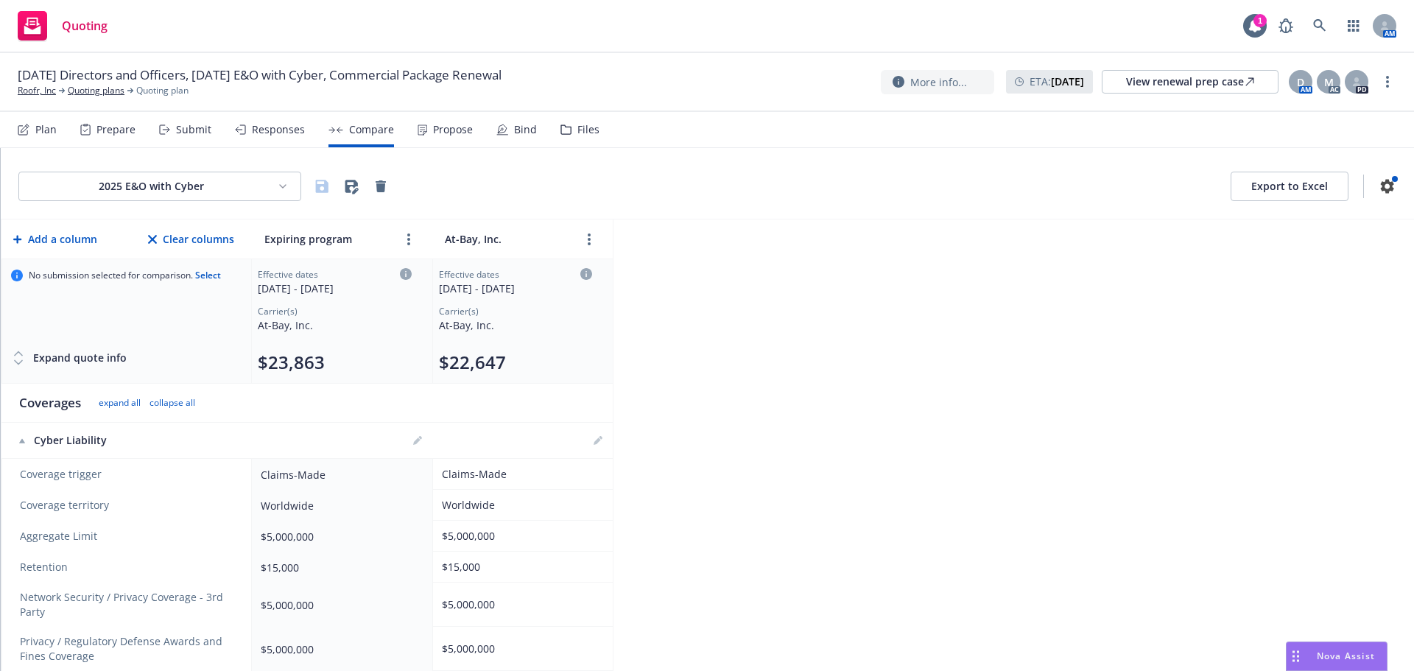 This screenshot has height=671, width=1414. Describe the element at coordinates (1289, 186) in the screenshot. I see `button: Export to Excel` at that location.